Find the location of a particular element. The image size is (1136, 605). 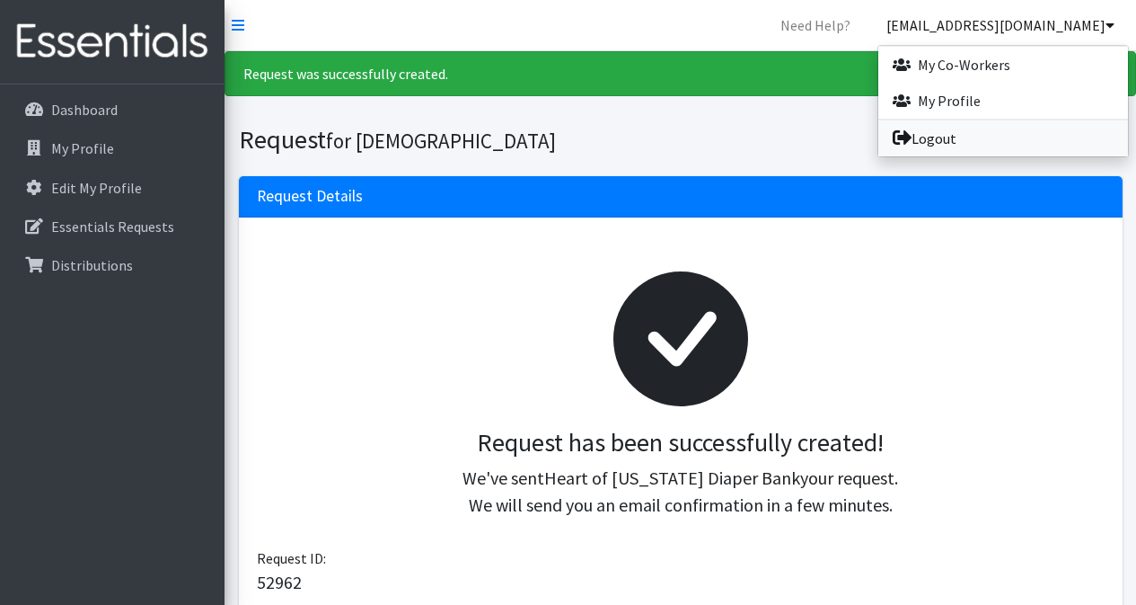

a: Need Help? is located at coordinates (816, 25).